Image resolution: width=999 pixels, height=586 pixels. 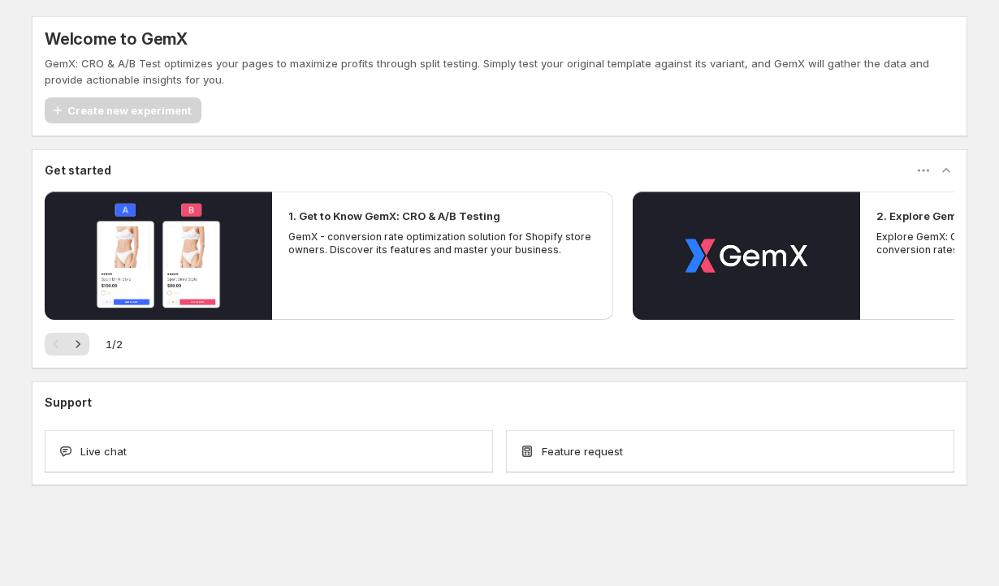 I want to click on h3: Support, so click(x=68, y=403).